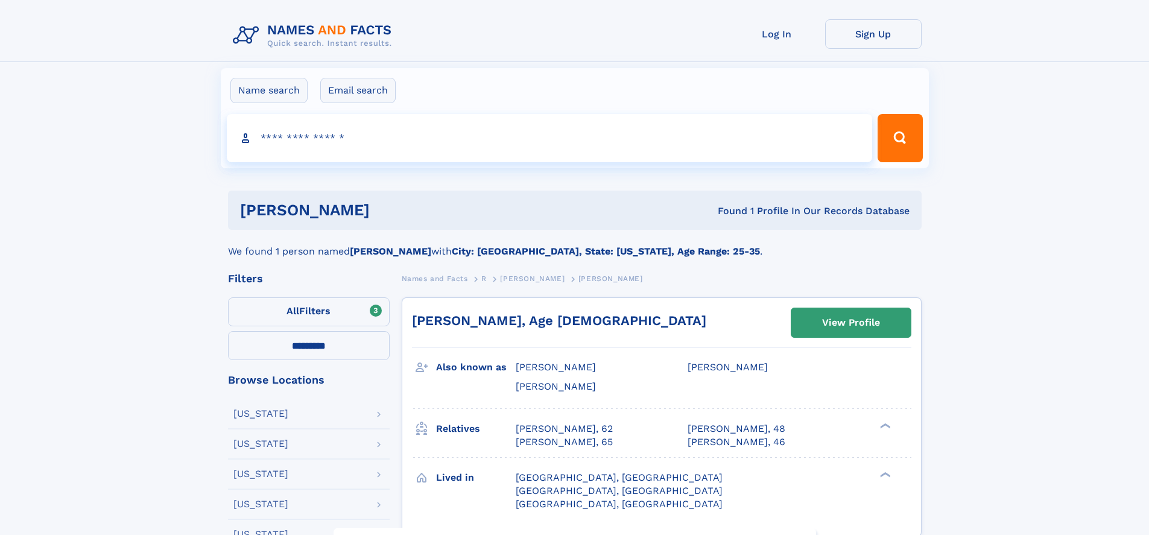  What do you see at coordinates (358, 90) in the screenshot?
I see `label: Email search` at bounding box center [358, 90].